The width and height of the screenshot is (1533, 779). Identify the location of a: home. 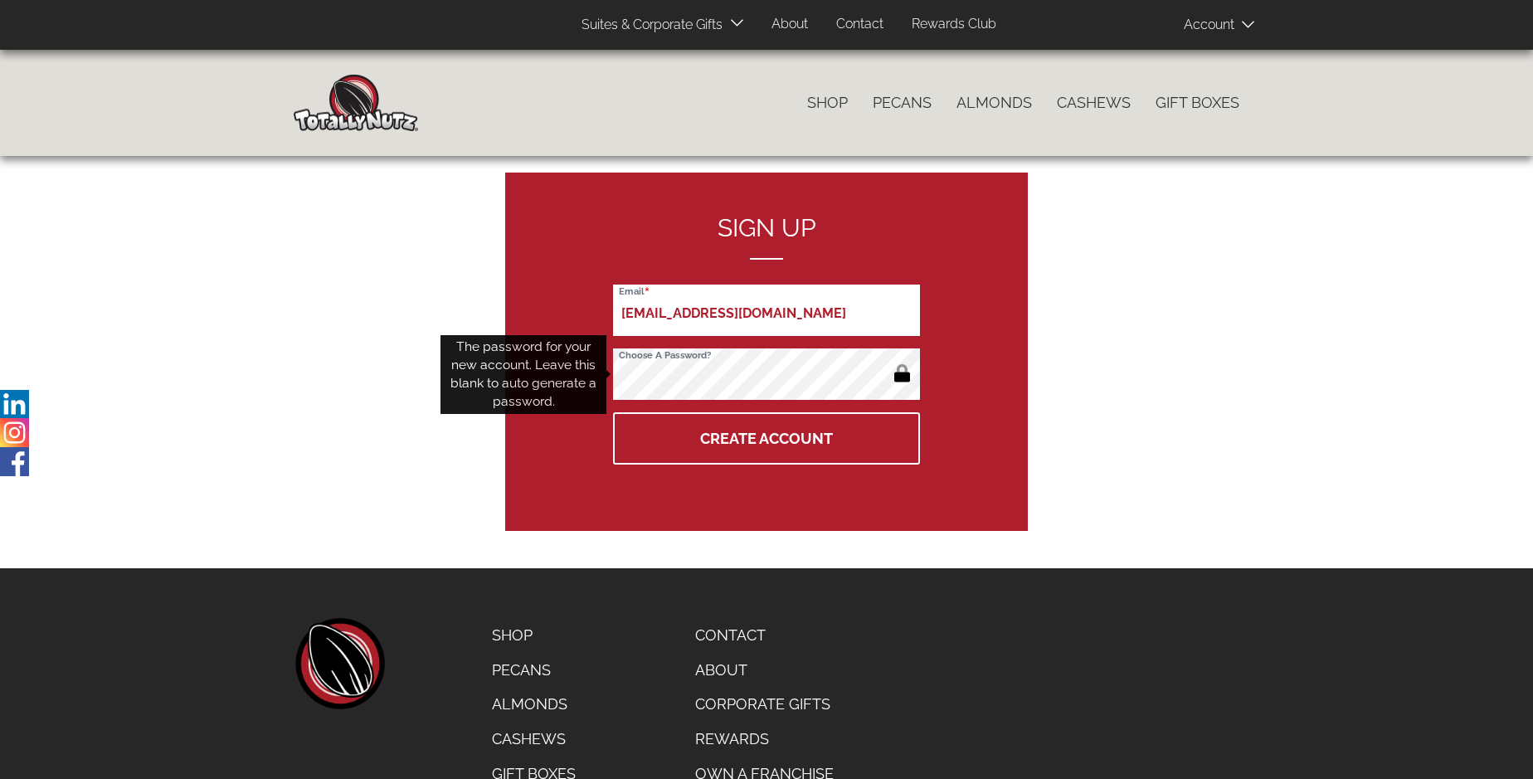
(339, 664).